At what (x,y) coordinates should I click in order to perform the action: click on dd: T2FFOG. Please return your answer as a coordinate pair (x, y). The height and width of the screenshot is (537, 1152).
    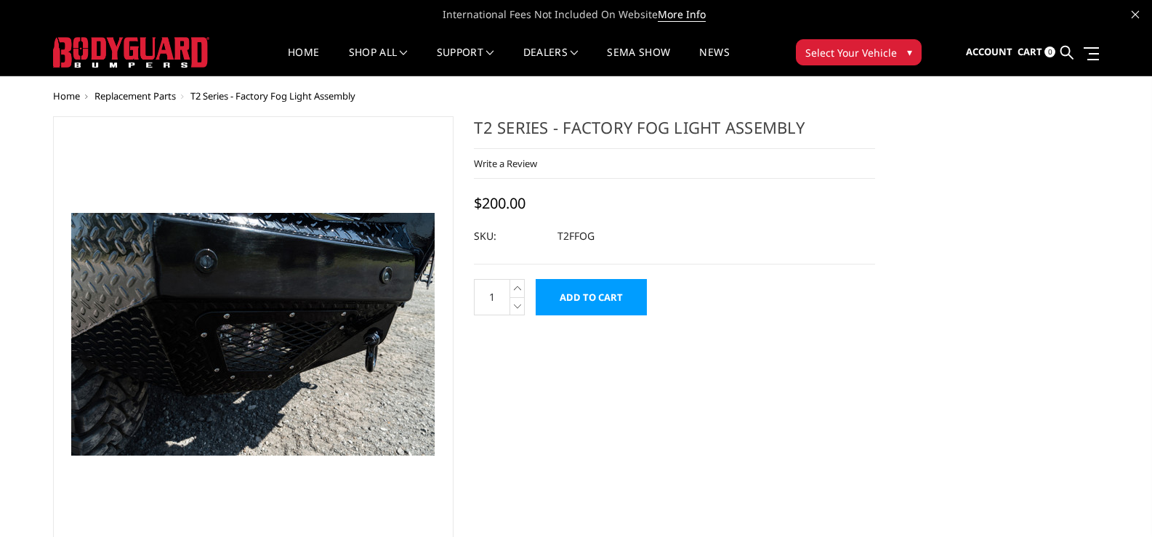
    Looking at the image, I should click on (576, 236).